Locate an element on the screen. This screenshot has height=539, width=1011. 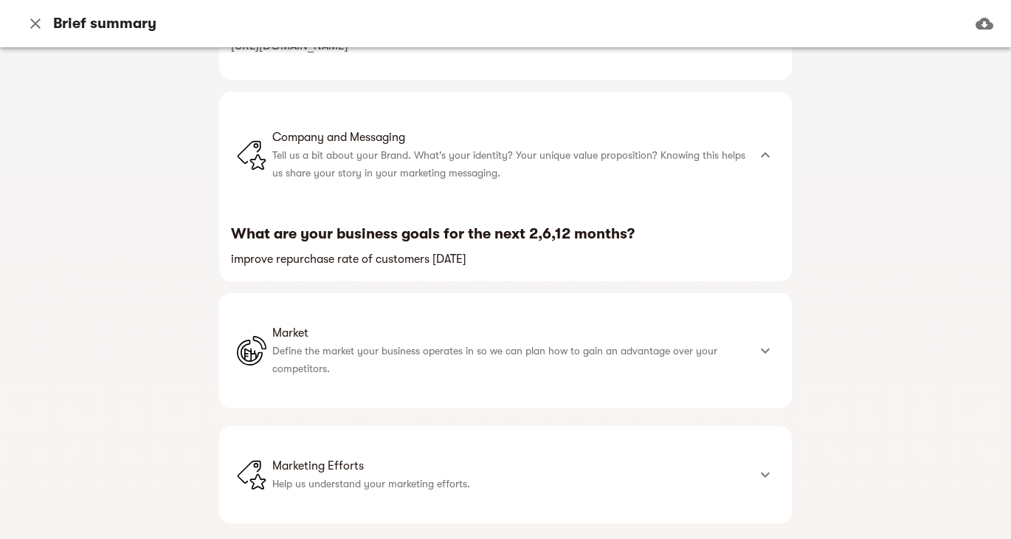
span: Company and Messaging is located at coordinates (510, 137).